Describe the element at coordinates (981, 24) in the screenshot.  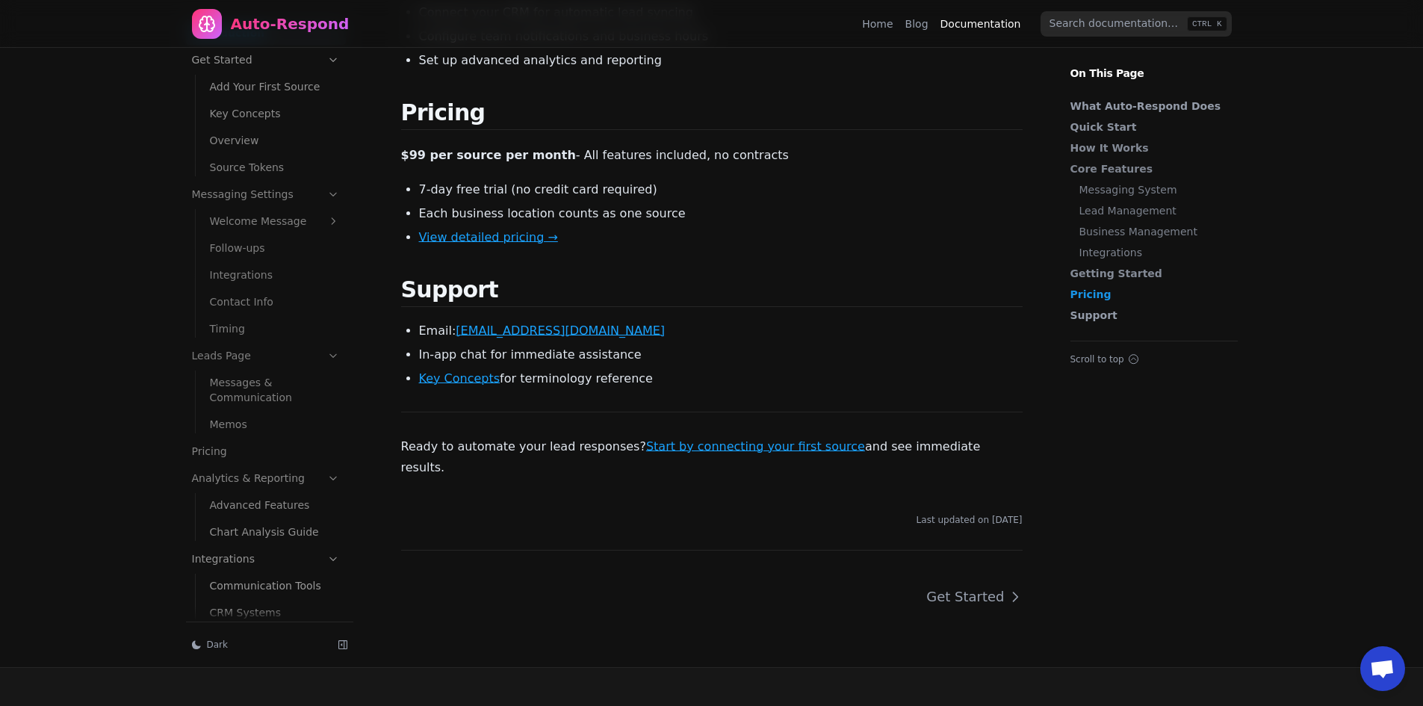
I see `a: Documentation` at that location.